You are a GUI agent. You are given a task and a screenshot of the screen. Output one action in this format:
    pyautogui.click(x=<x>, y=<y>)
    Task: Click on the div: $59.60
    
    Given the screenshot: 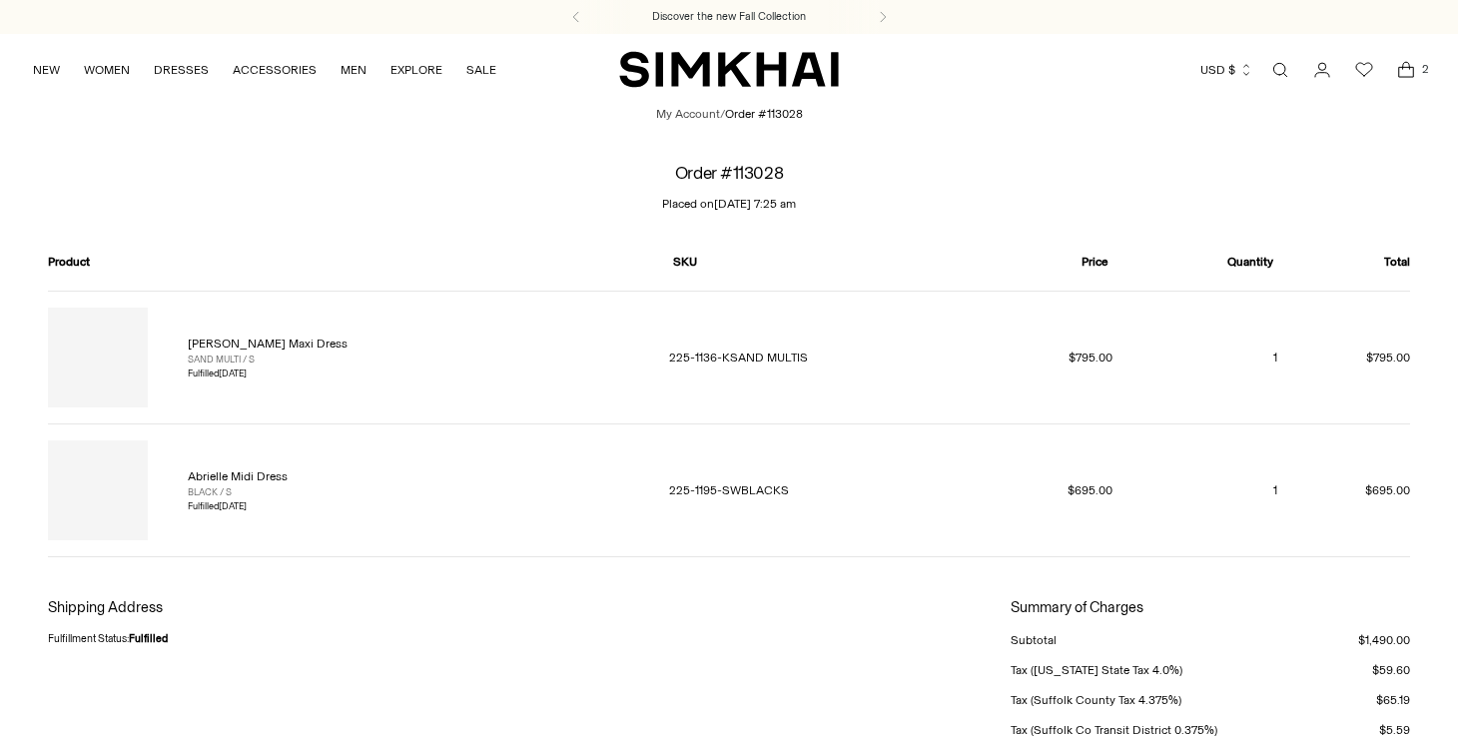 What is the action you would take?
    pyautogui.click(x=1391, y=670)
    